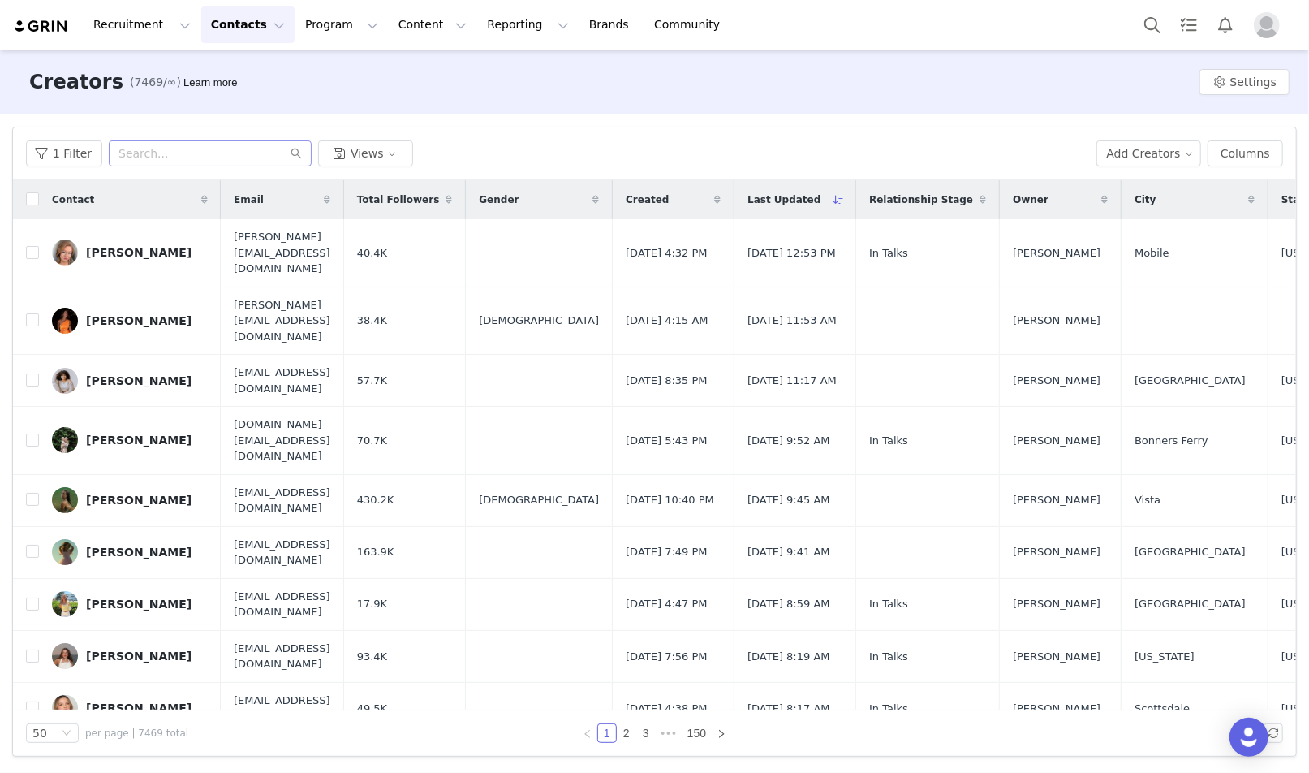 The width and height of the screenshot is (1309, 773). Describe the element at coordinates (372, 441) in the screenshot. I see `span: 70.7K` at that location.